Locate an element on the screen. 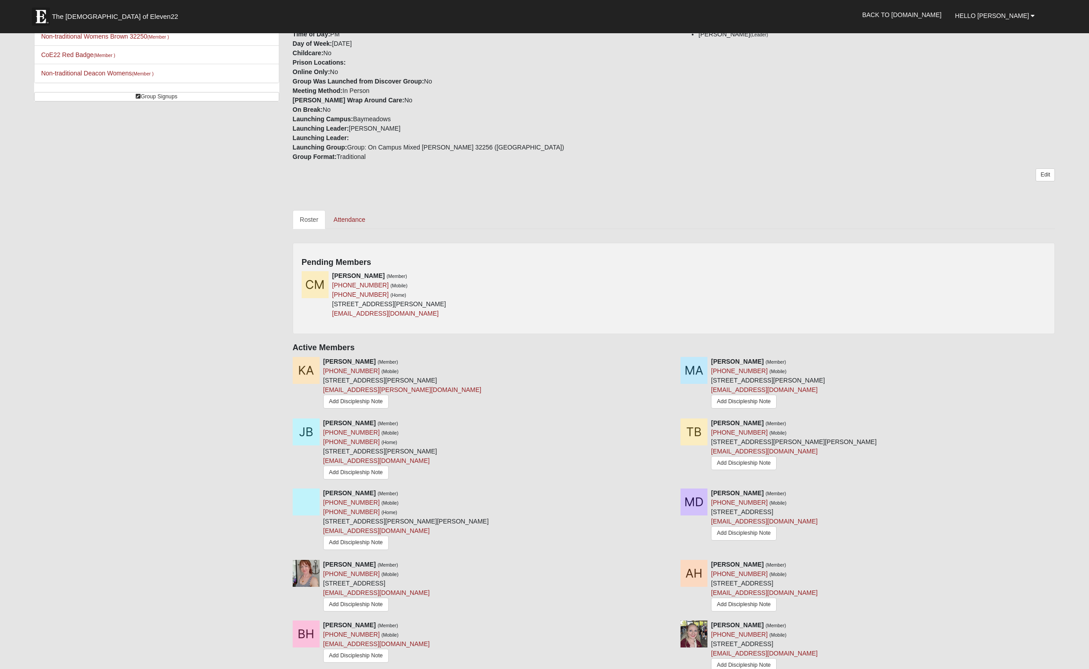 This screenshot has width=1089, height=669. strong: Childcare: is located at coordinates (308, 53).